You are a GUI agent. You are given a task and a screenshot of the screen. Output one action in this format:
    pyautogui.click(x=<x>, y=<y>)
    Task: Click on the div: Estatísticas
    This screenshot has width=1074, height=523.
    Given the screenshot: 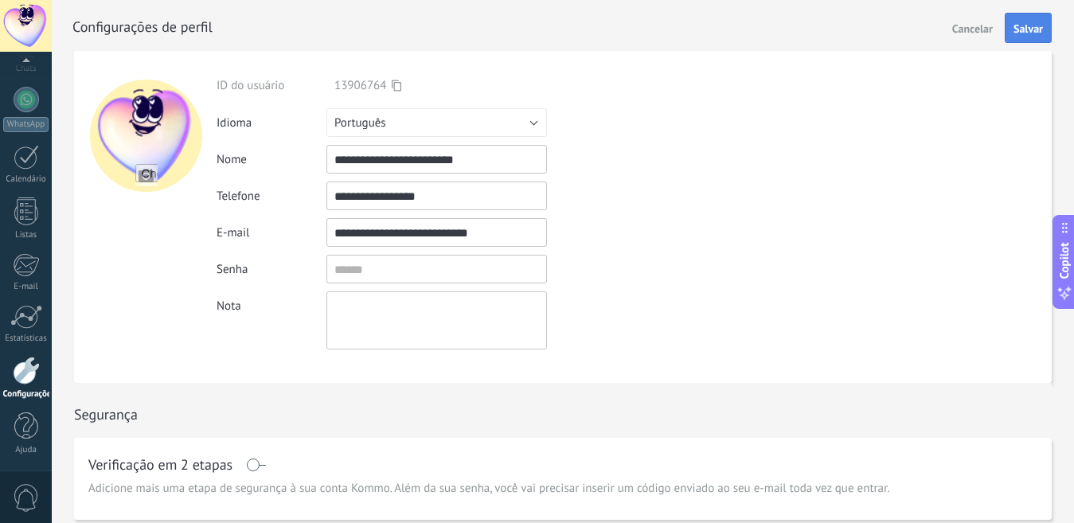 What is the action you would take?
    pyautogui.click(x=26, y=338)
    